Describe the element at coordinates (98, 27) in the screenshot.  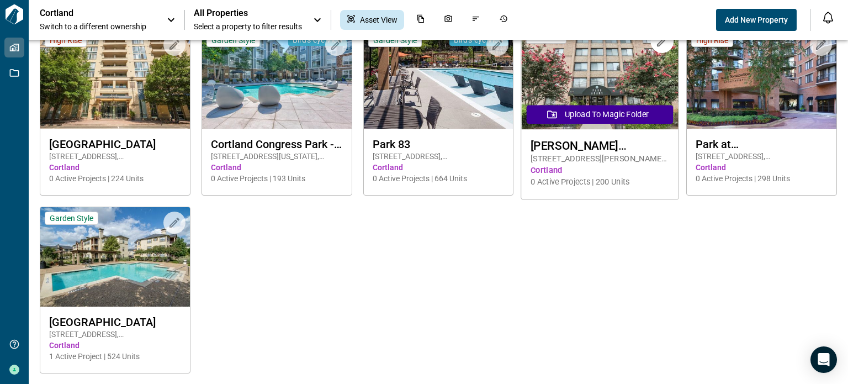
I see `span: Switch to a different ownership` at that location.